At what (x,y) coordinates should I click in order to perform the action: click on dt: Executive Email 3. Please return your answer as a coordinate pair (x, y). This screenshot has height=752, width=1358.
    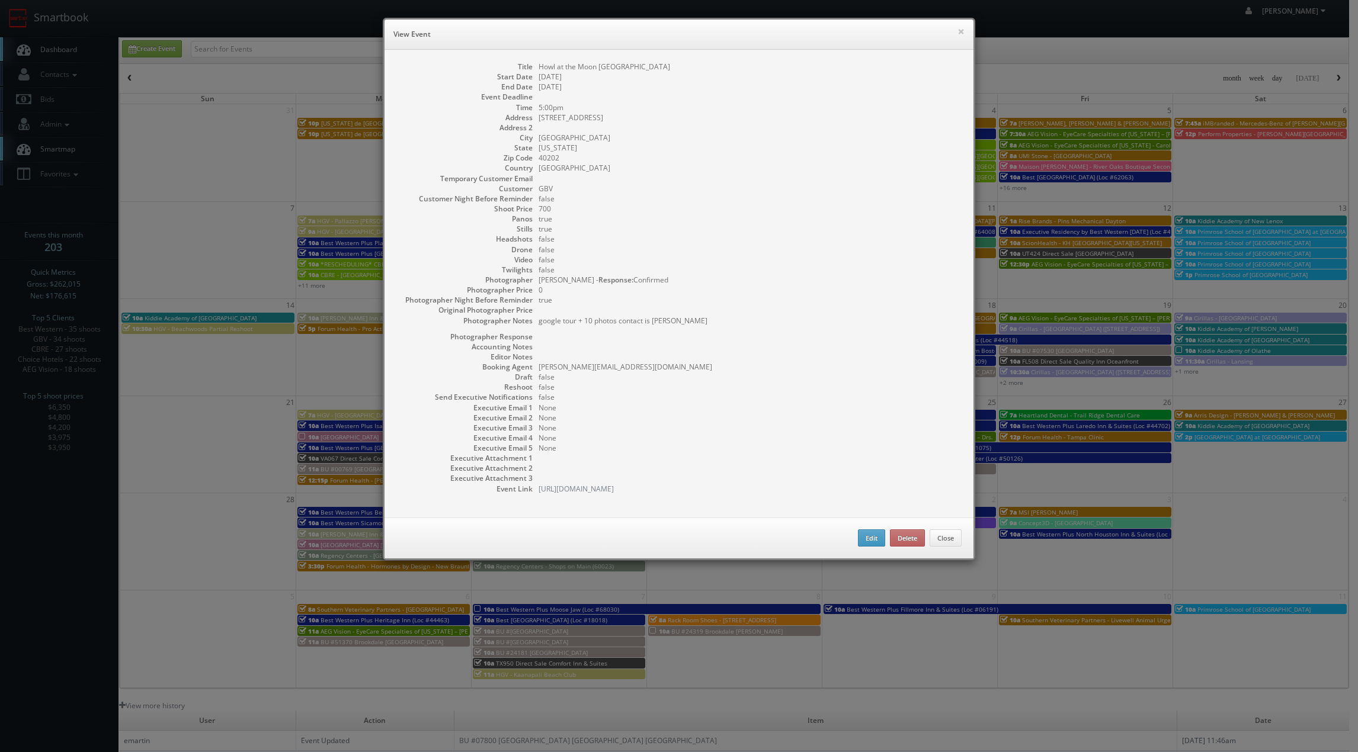
    Looking at the image, I should click on (464, 428).